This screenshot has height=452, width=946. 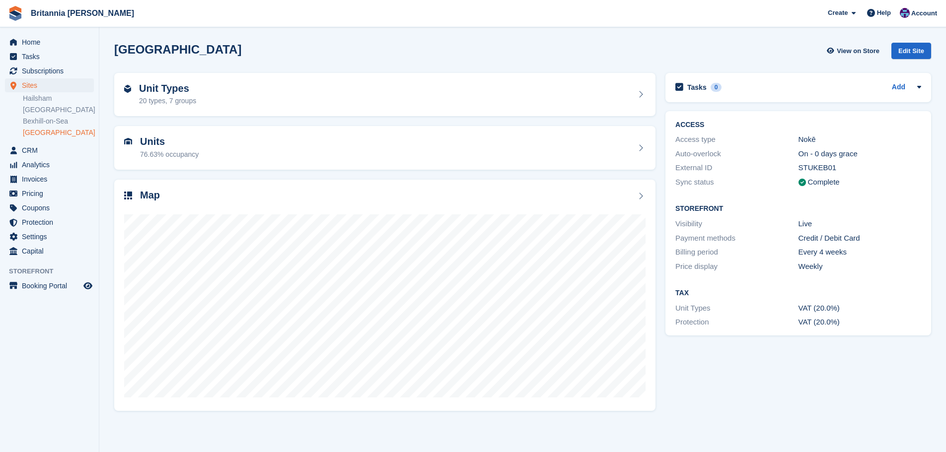 I want to click on span: Sites, so click(x=52, y=85).